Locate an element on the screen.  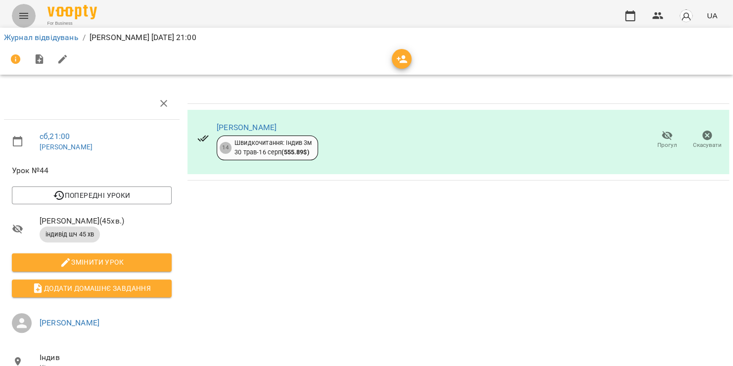
button: Скасувати is located at coordinates (707, 140).